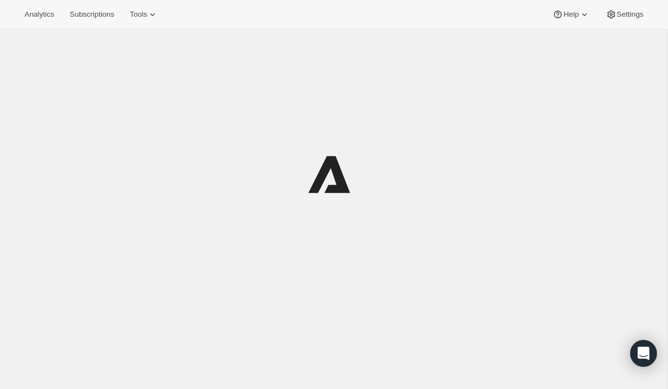 The image size is (668, 389). What do you see at coordinates (570, 14) in the screenshot?
I see `button: Help` at bounding box center [570, 14].